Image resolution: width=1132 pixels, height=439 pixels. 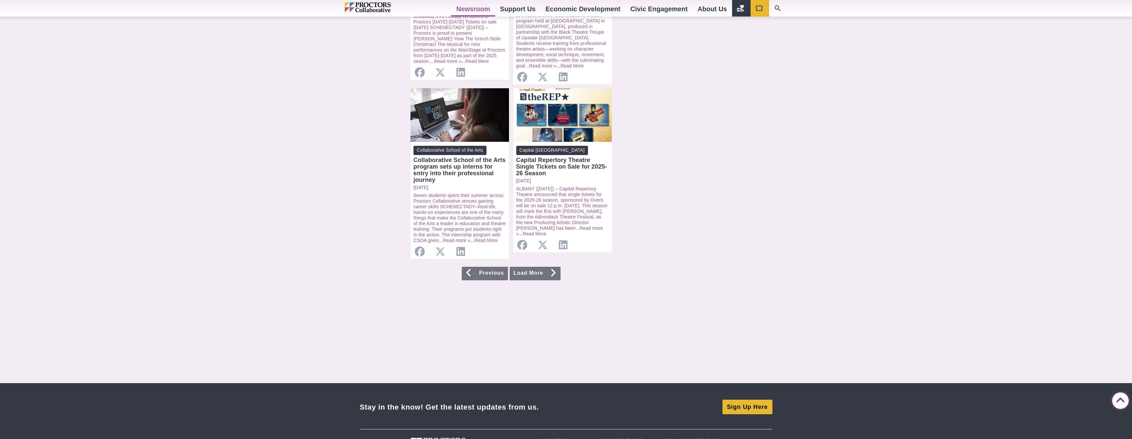 What do you see at coordinates (1119, 399) in the screenshot?
I see `a: Back to Top` at bounding box center [1119, 399].